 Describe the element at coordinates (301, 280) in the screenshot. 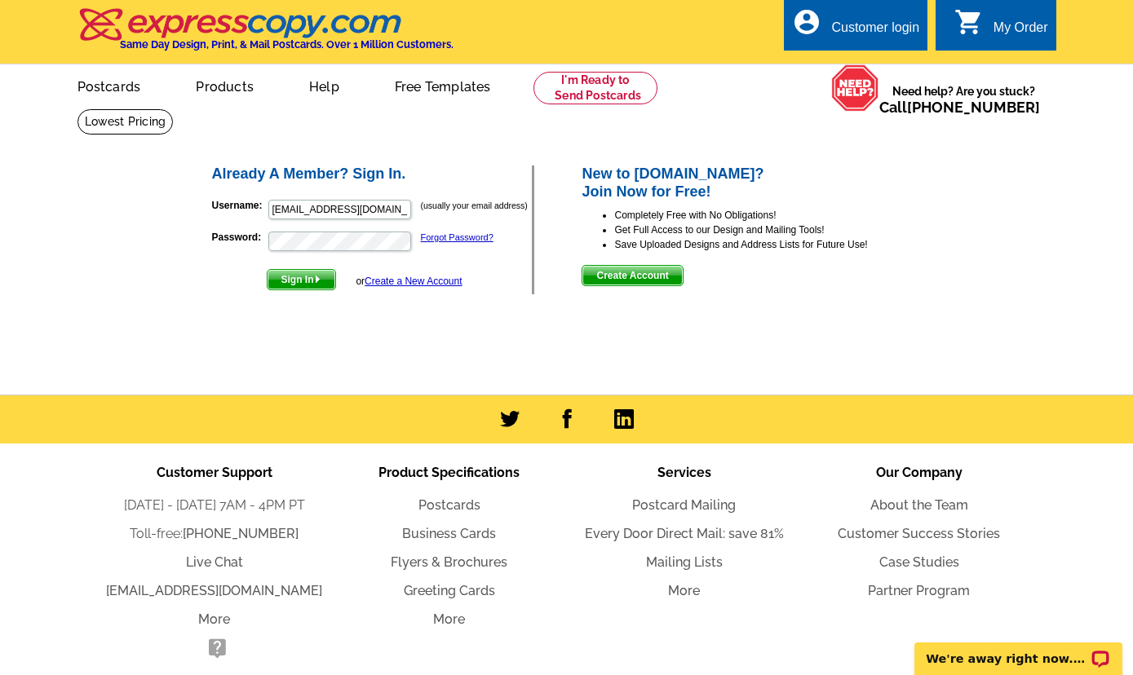

I see `button: Sign In` at that location.